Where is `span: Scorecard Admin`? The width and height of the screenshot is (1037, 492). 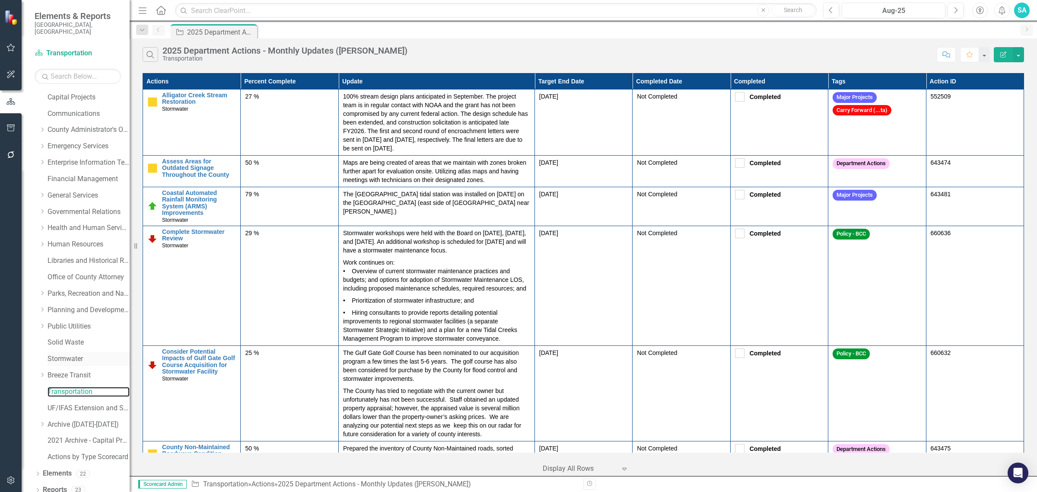 span: Scorecard Admin is located at coordinates (162, 484).